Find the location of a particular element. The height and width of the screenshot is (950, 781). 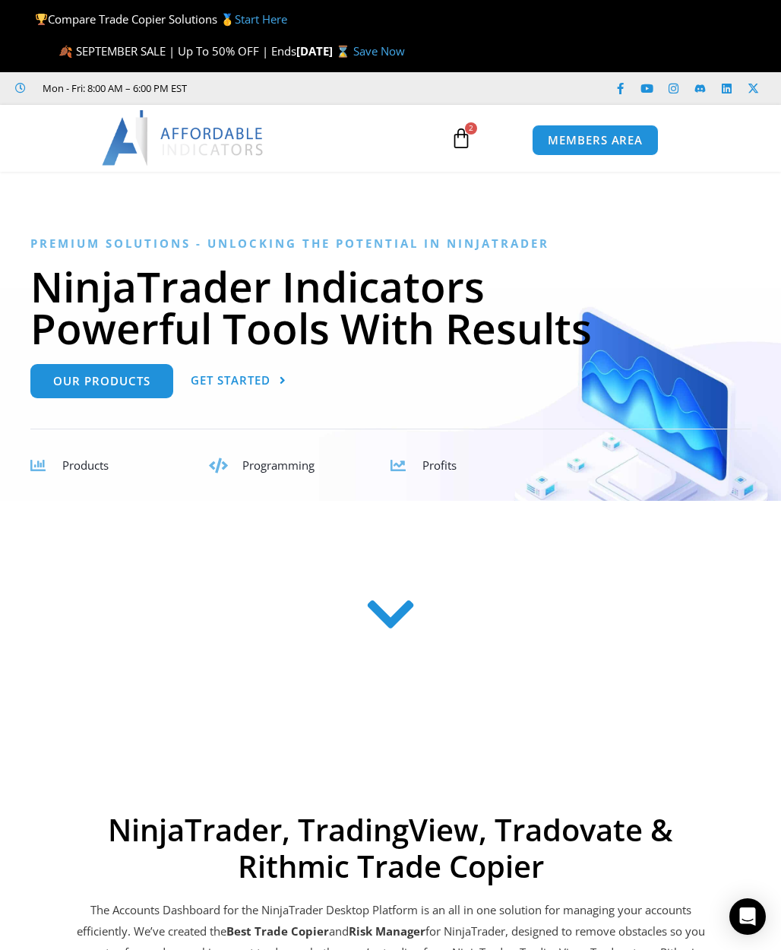

span: MEMBERS AREA is located at coordinates (595, 140).